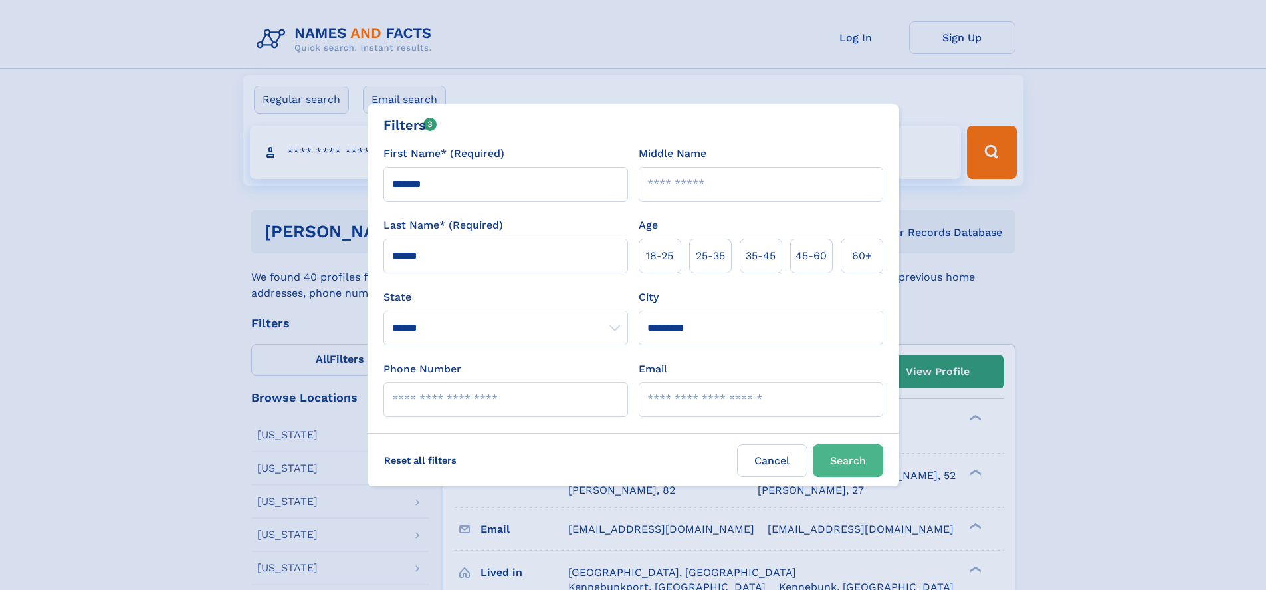 The image size is (1266, 590). What do you see at coordinates (673, 154) in the screenshot?
I see `label: Middle Name` at bounding box center [673, 154].